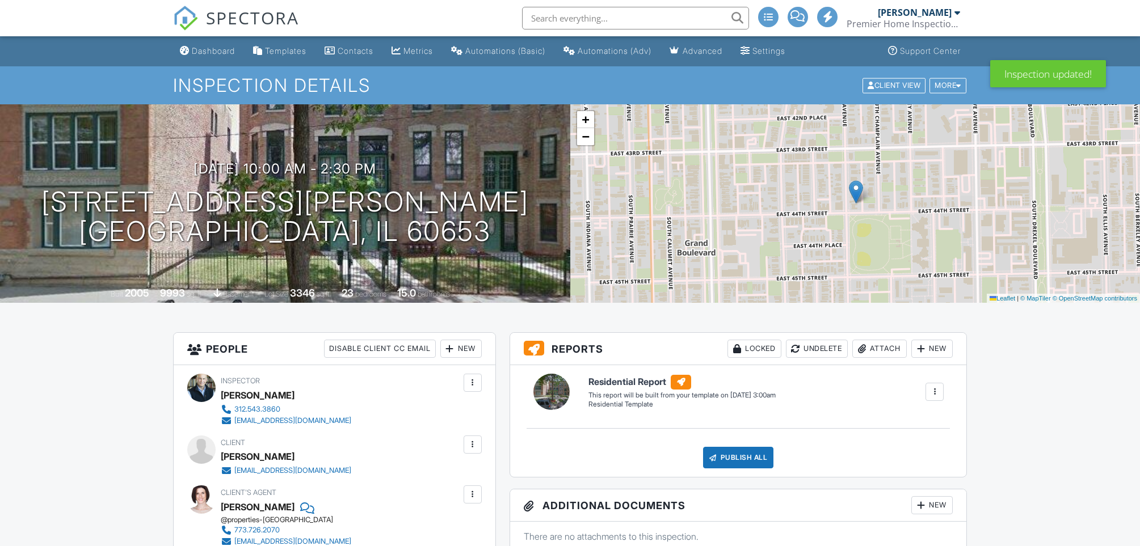 The image size is (1140, 546). What do you see at coordinates (682, 382) in the screenshot?
I see `h6: Residential Report` at bounding box center [682, 382].